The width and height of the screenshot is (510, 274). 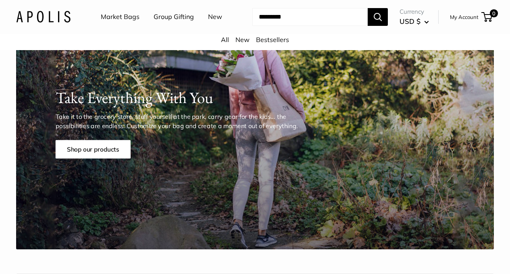 What do you see at coordinates (273, 40) in the screenshot?
I see `a: Bestsellers` at bounding box center [273, 40].